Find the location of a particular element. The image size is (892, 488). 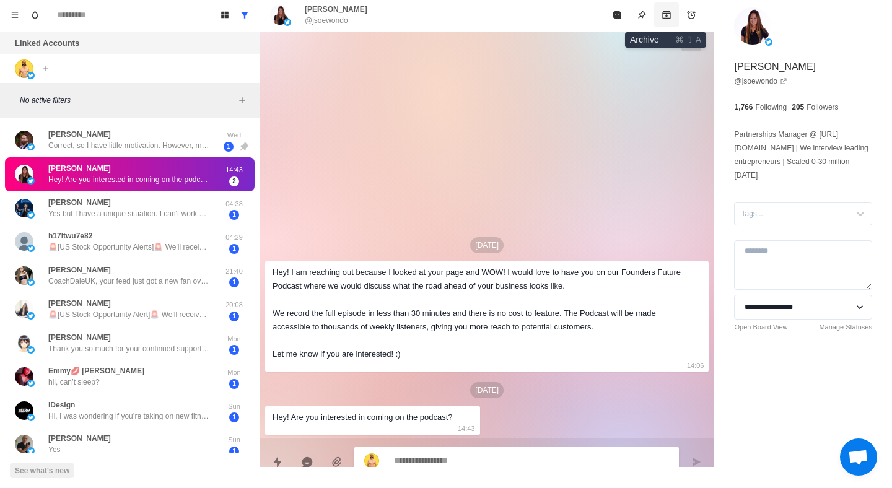

p: 20:08 is located at coordinates (234, 305).